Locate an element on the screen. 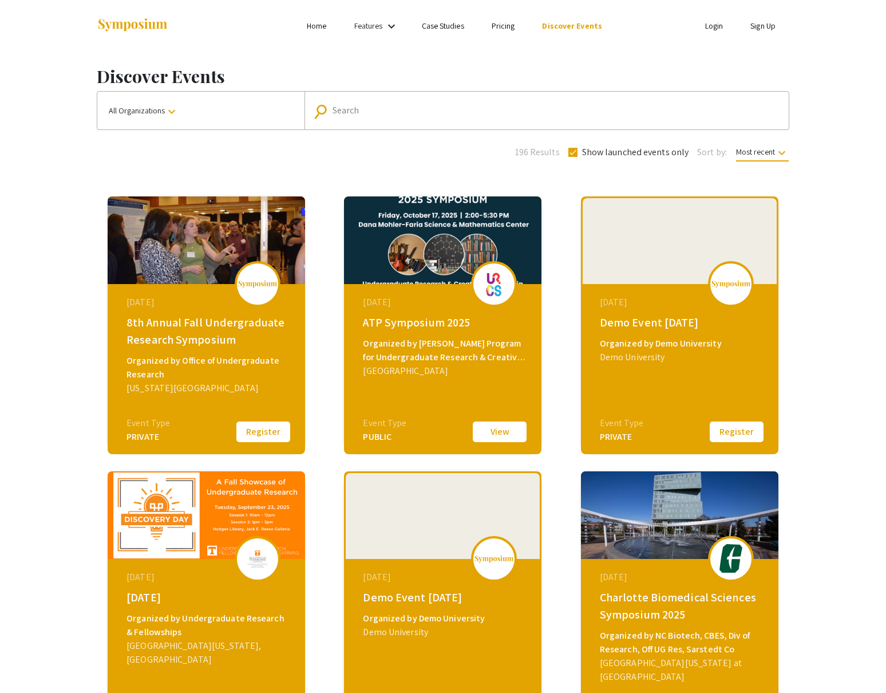 This screenshot has height=693, width=886. mat-icon: Expand Features list is located at coordinates (392, 26).